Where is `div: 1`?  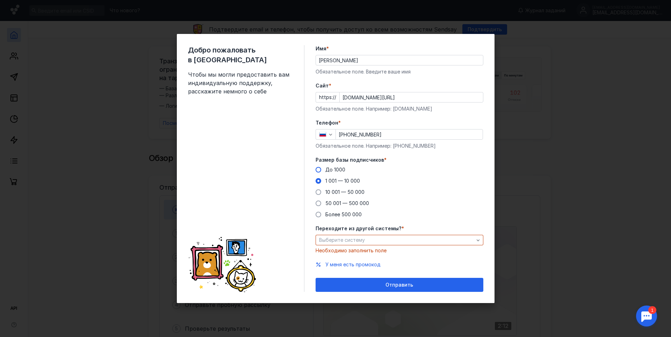 div: 1 is located at coordinates (20, 8).